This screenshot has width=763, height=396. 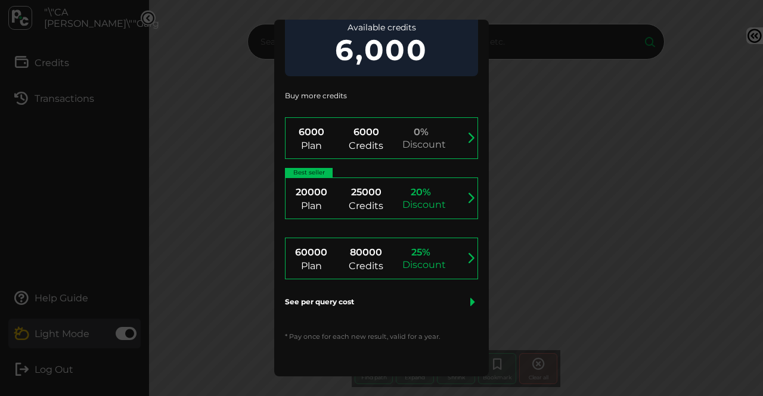 What do you see at coordinates (381, 27) in the screenshot?
I see `div: Available credits` at bounding box center [381, 27].